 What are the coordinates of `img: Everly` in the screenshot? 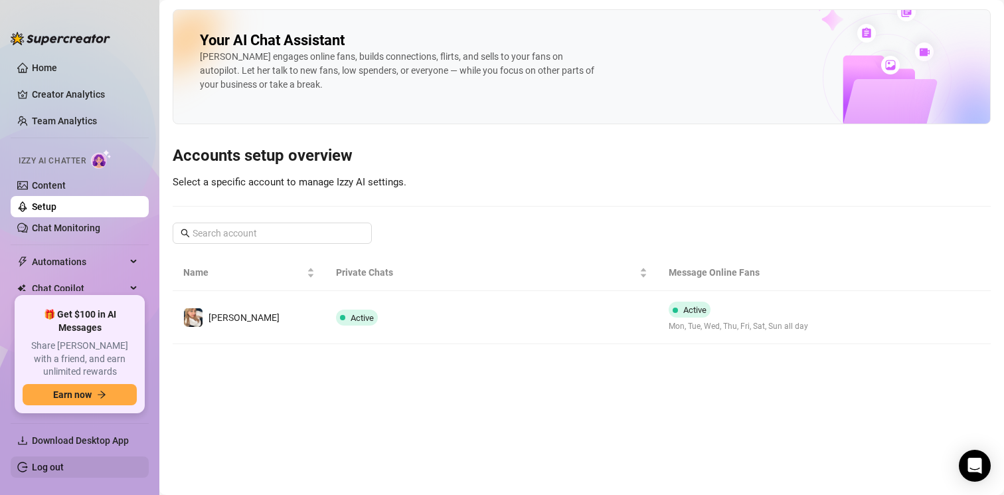 It's located at (193, 317).